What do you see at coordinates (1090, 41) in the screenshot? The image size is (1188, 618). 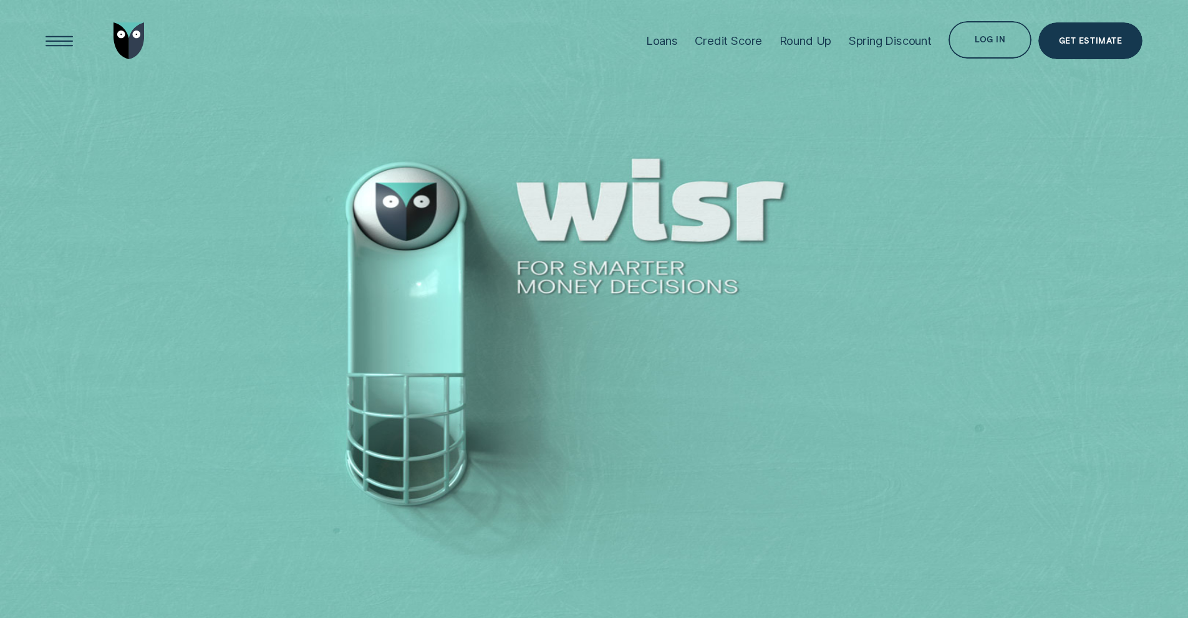 I see `a: Get Estimate` at bounding box center [1090, 41].